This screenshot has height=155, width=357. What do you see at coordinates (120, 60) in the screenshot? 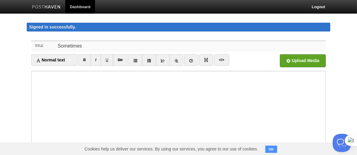
I see `a: Str` at bounding box center [120, 60].